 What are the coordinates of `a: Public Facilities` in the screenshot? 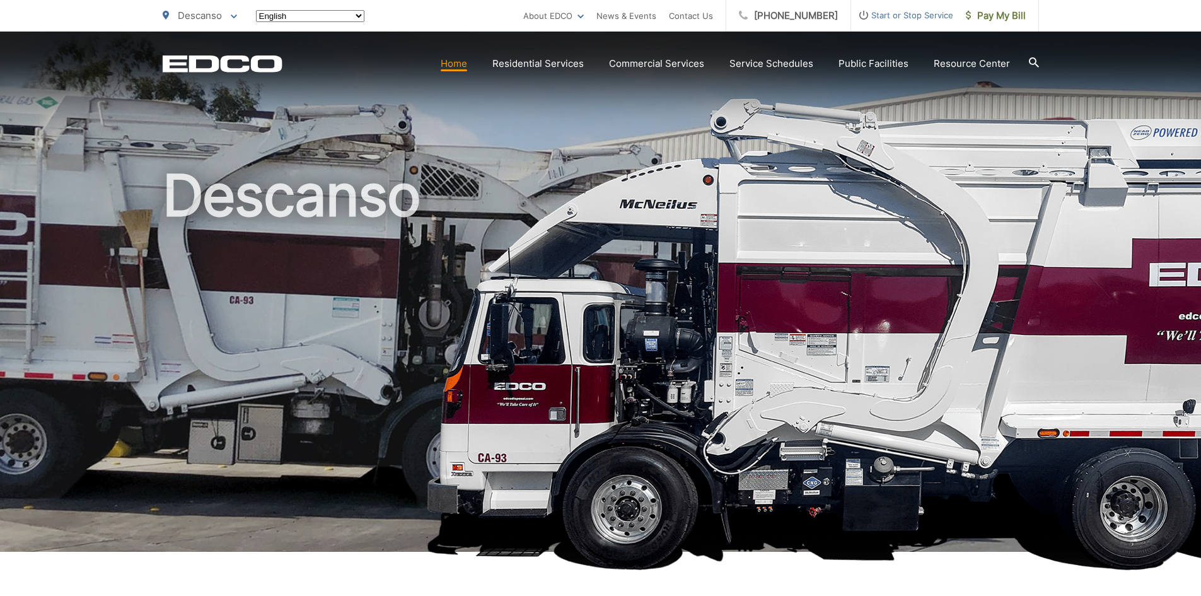 It's located at (873, 64).